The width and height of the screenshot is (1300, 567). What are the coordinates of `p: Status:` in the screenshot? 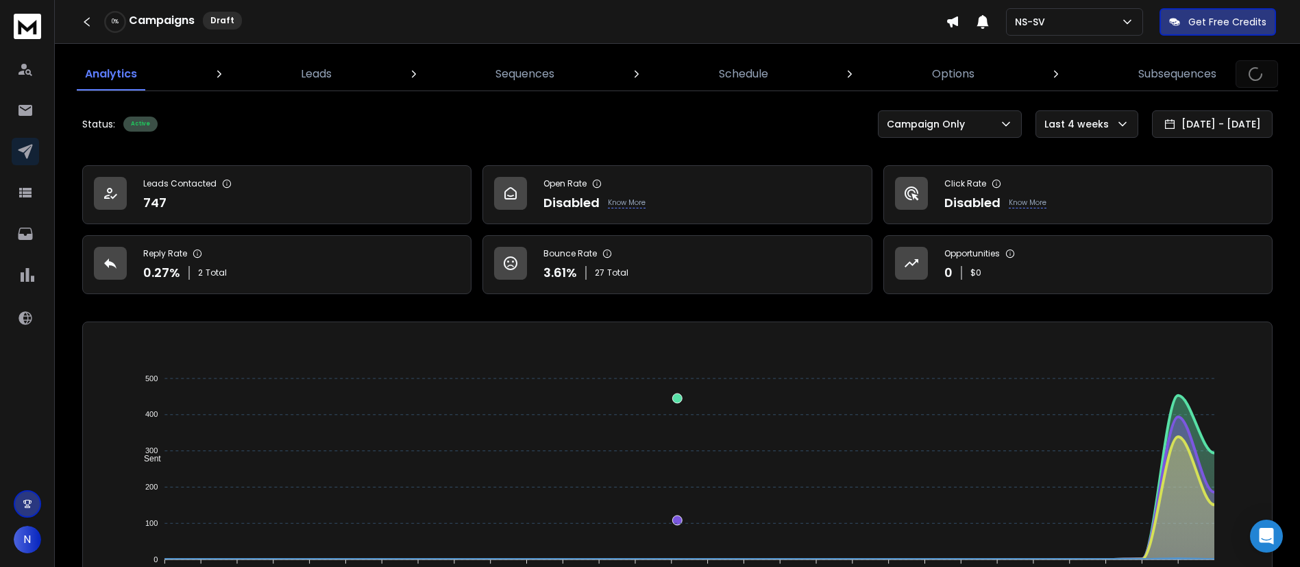 It's located at (99, 124).